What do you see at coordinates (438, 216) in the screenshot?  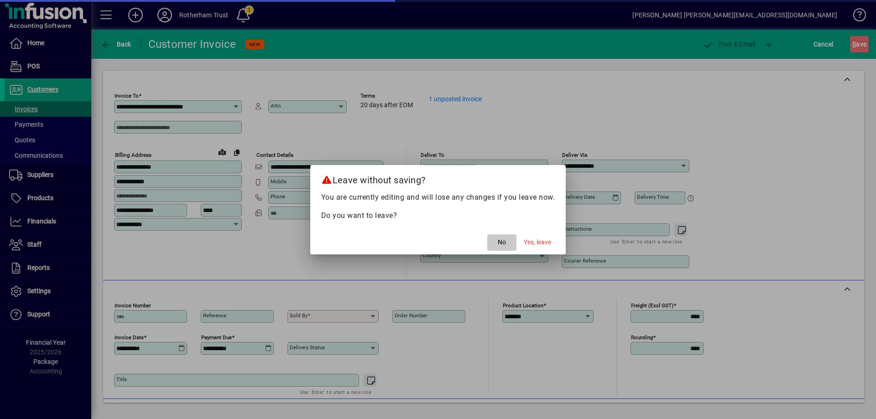 I see `p: Do you want to leave?` at bounding box center [438, 216].